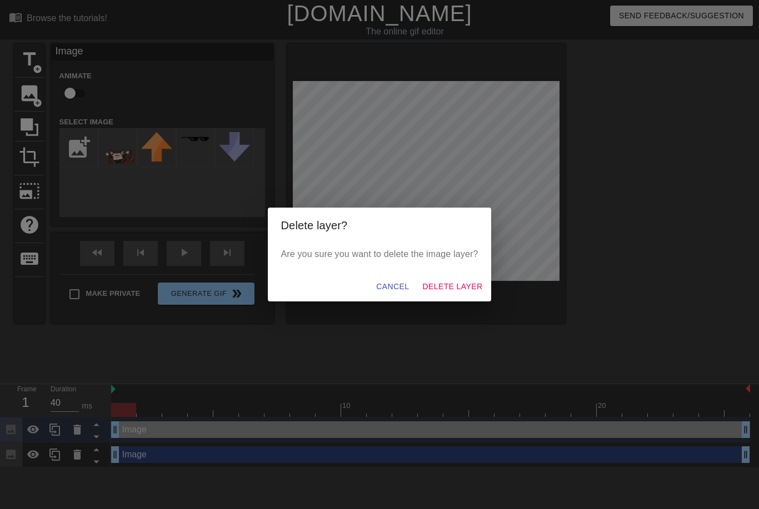 The image size is (759, 509). What do you see at coordinates (452, 287) in the screenshot?
I see `span: Delete Layer` at bounding box center [452, 287].